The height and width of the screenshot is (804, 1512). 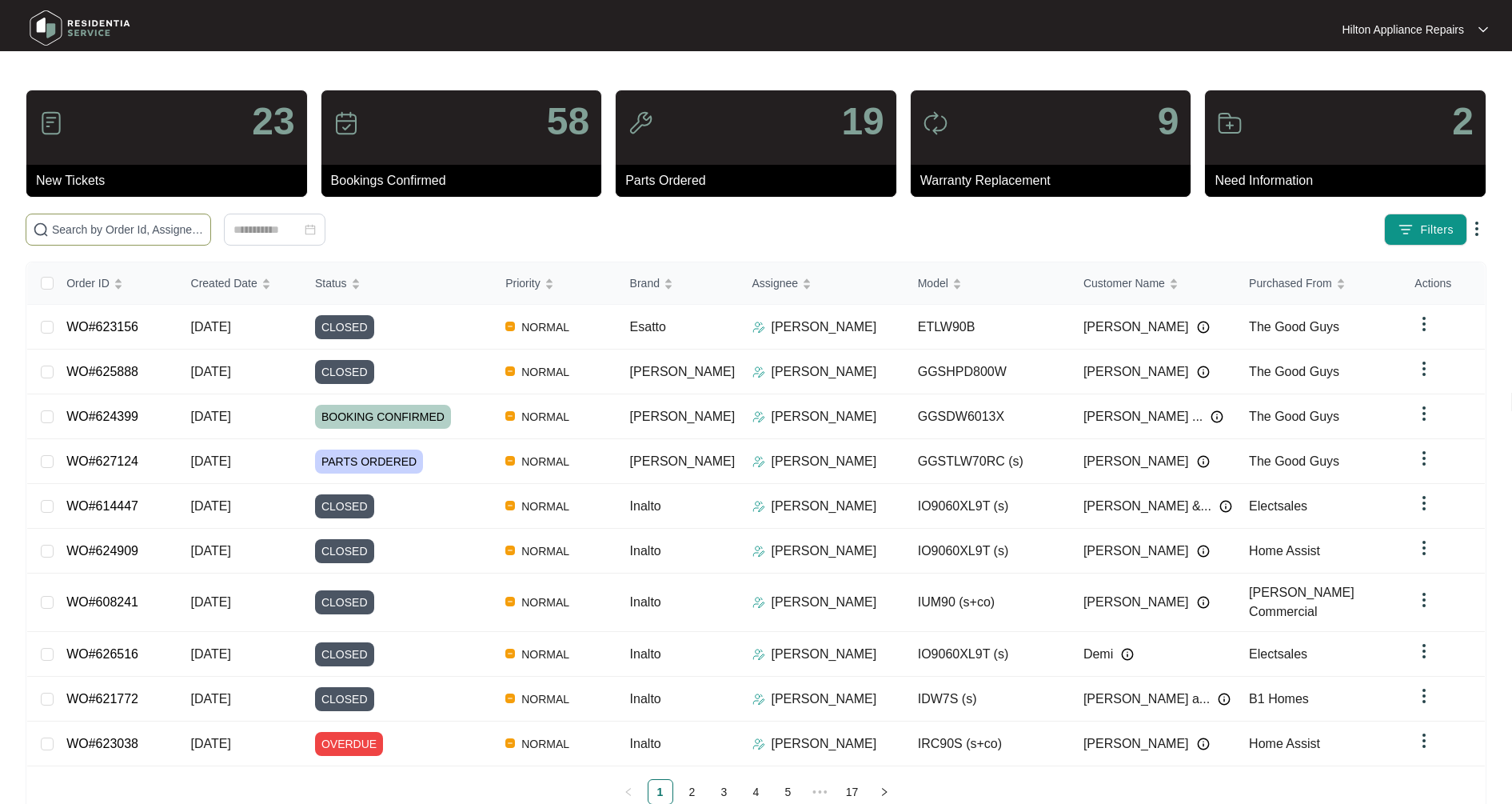 I want to click on th: Brand, so click(x=678, y=283).